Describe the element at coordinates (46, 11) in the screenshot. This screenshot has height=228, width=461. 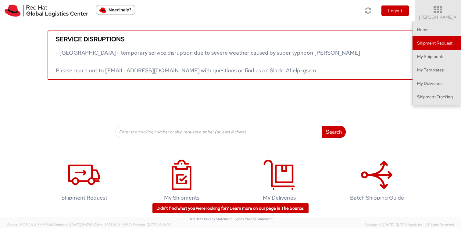
I see `img: rh-logistics-00dfa346123c4ec078e1.svg` at that location.